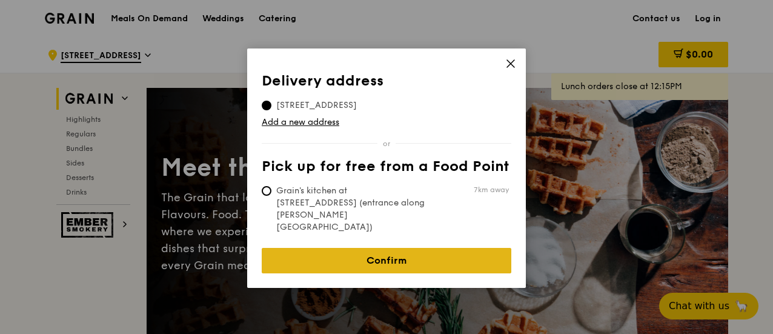 This screenshot has width=773, height=334. I want to click on th: Delivery address, so click(386, 84).